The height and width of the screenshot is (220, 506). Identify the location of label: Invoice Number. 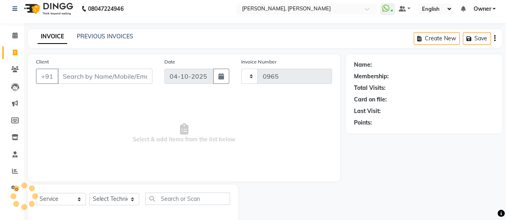
(258, 62).